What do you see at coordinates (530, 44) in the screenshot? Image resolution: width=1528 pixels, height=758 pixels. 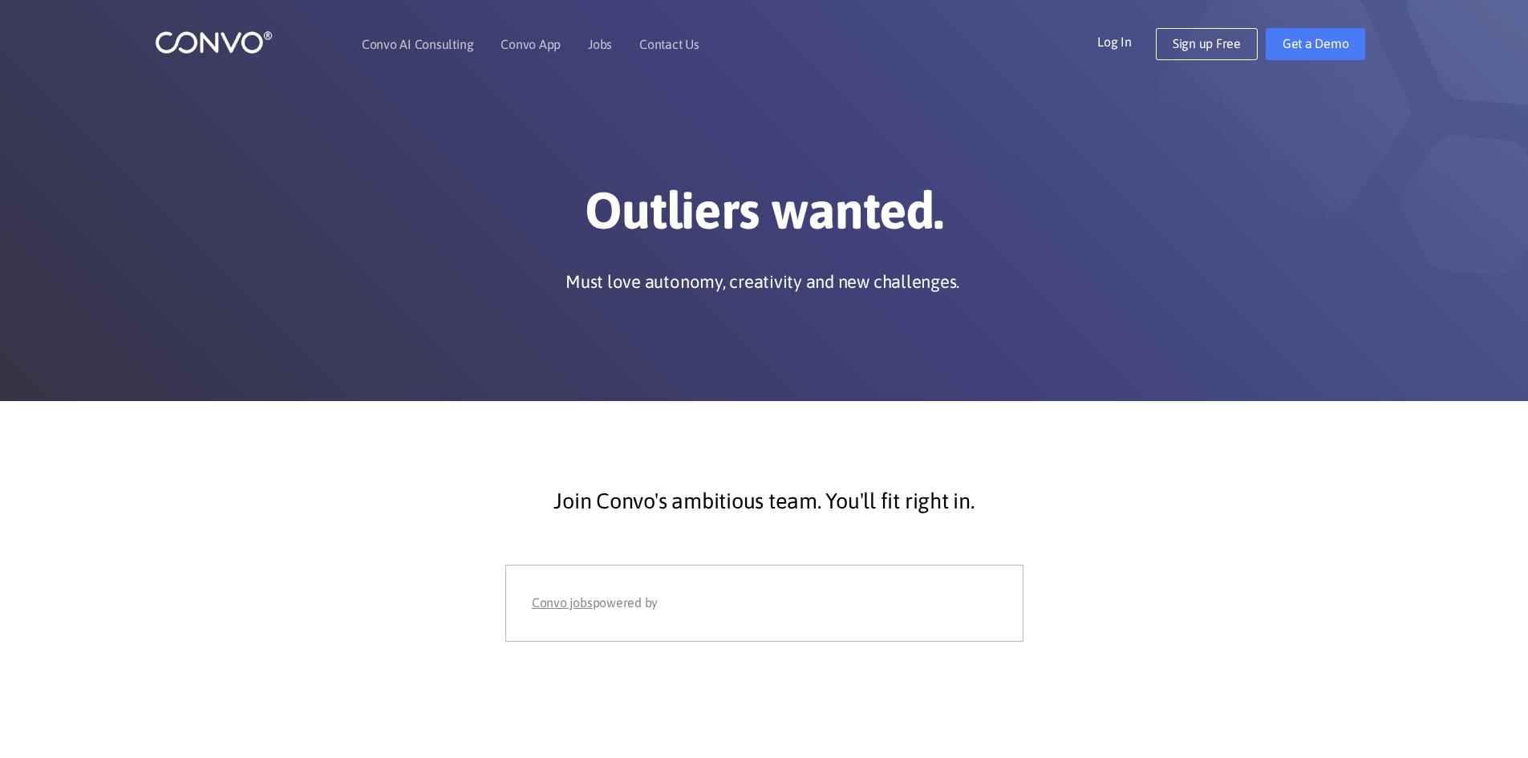 I see `a: Convo App` at bounding box center [530, 44].